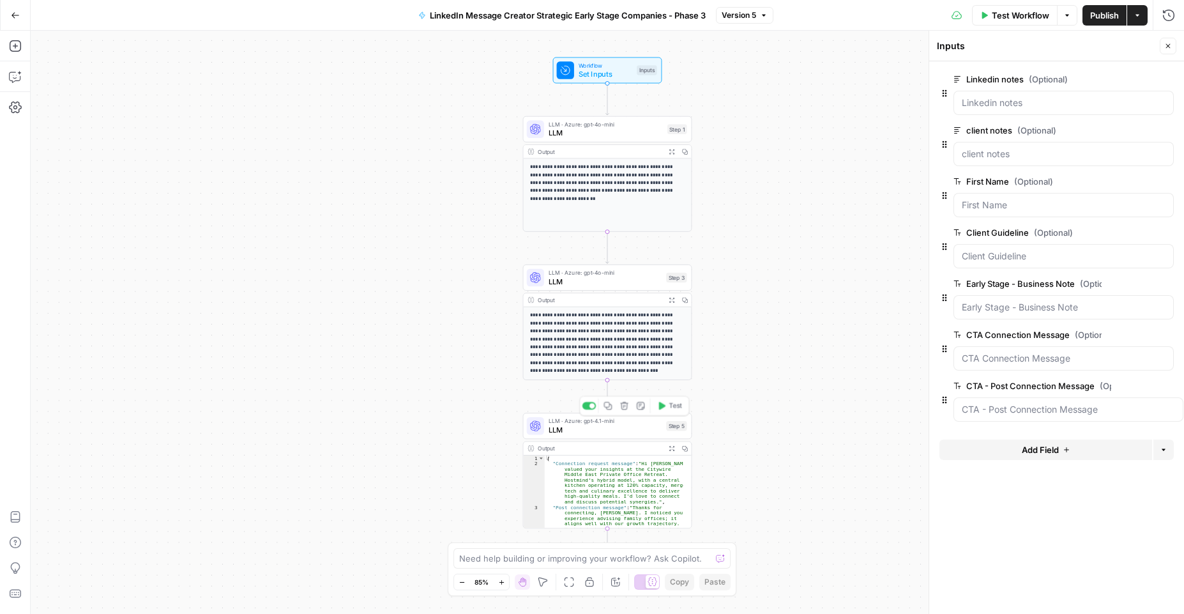 This screenshot has width=1184, height=614. What do you see at coordinates (715, 582) in the screenshot?
I see `button: Paste` at bounding box center [715, 582].